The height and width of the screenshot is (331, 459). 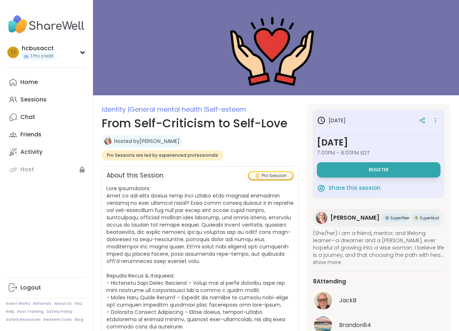 I want to click on a: Friends, so click(x=46, y=134).